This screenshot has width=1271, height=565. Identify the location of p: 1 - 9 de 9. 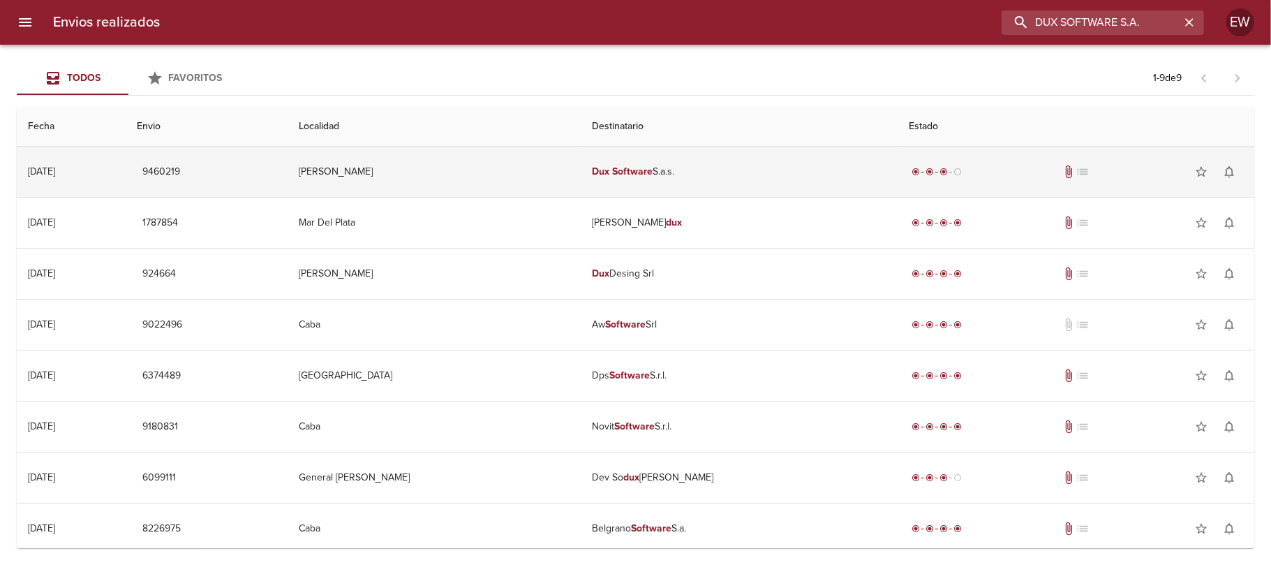
(1167, 78).